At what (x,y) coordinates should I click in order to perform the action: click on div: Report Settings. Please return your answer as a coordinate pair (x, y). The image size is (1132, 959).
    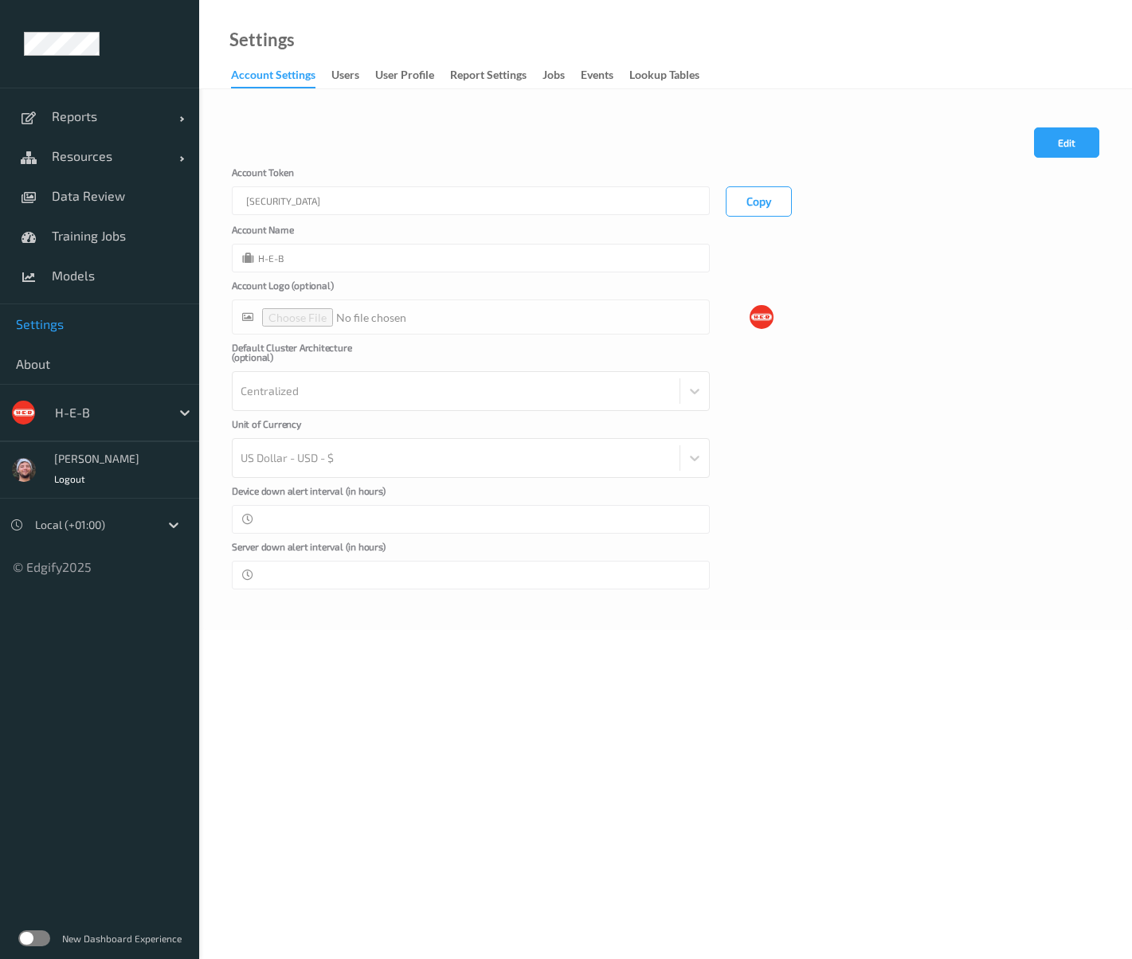
    Looking at the image, I should click on (488, 76).